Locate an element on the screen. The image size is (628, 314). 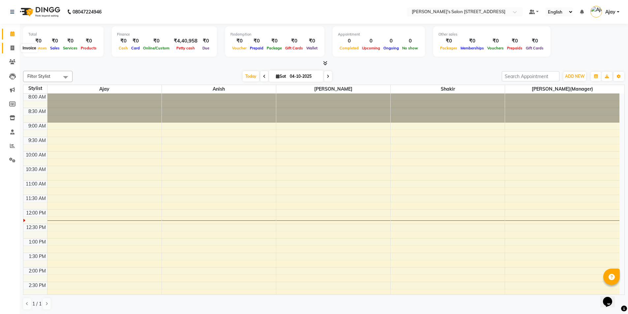
div: 9:30 AM is located at coordinates (37, 140).